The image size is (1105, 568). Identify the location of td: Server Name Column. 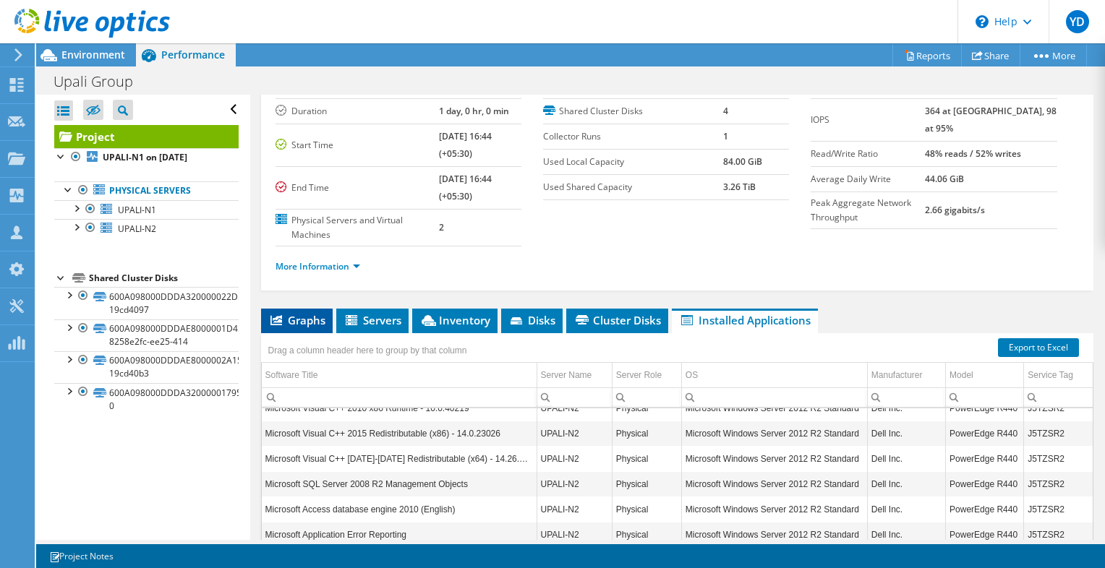
(574, 375).